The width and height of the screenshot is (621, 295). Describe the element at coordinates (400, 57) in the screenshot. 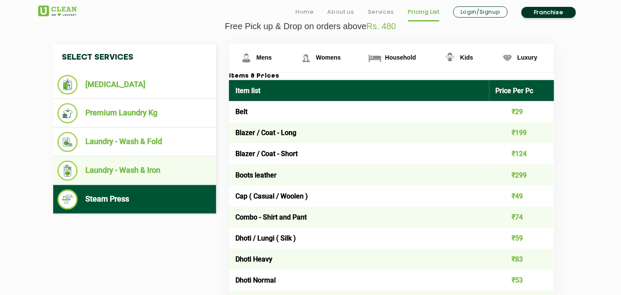

I see `span: Household` at that location.